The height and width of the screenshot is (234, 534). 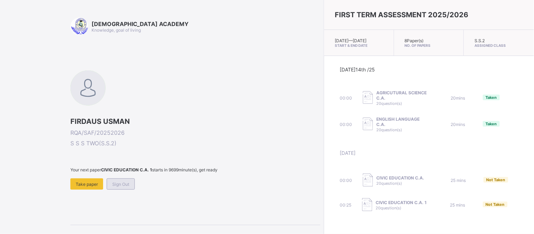 I want to click on span: Assigned Class, so click(x=499, y=45).